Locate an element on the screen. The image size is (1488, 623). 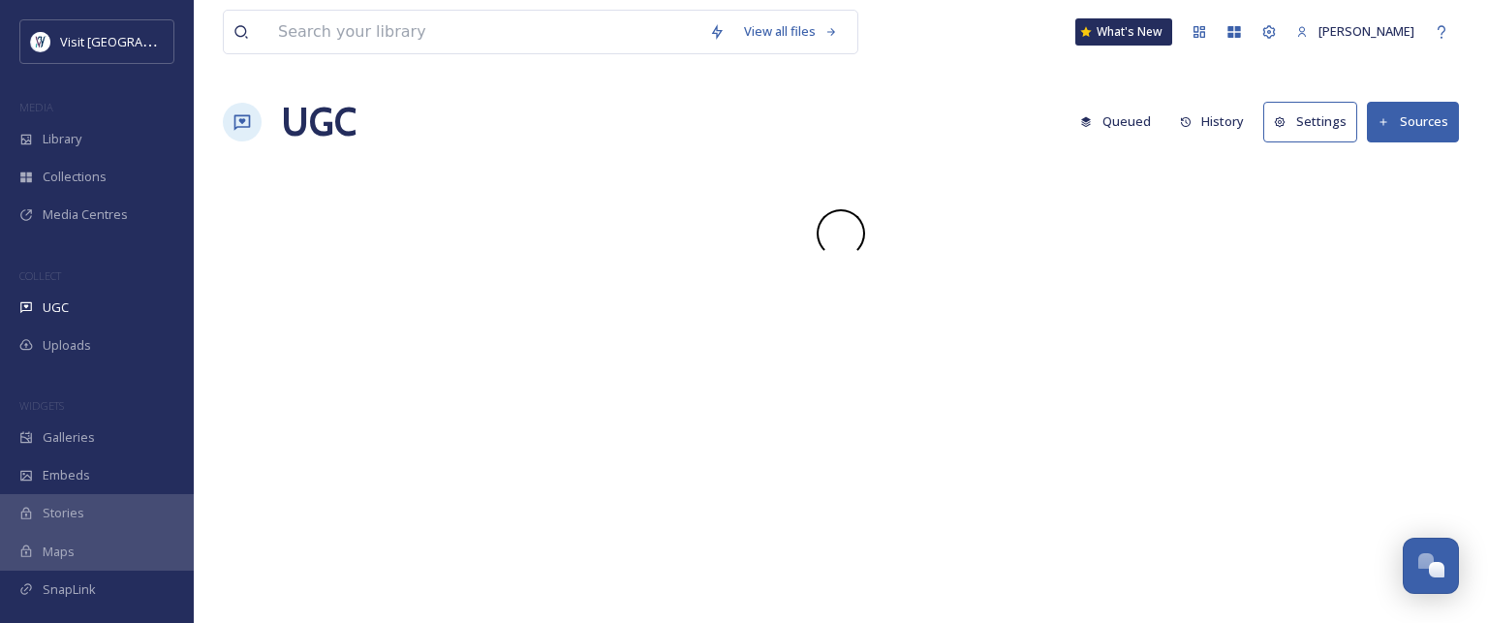
span: SnapLink is located at coordinates (69, 589).